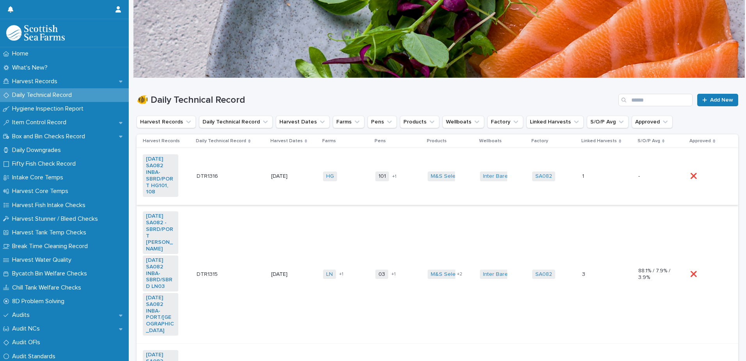 This screenshot has width=746, height=361. I want to click on p: Harvest Dates, so click(287, 141).